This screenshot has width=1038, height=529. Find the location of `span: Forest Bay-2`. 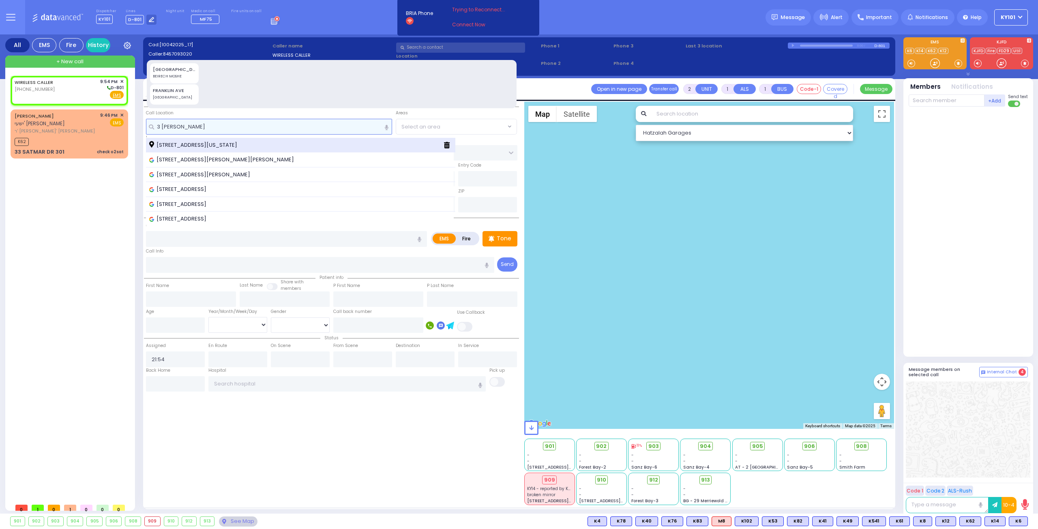

span: Forest Bay-2 is located at coordinates (592, 467).